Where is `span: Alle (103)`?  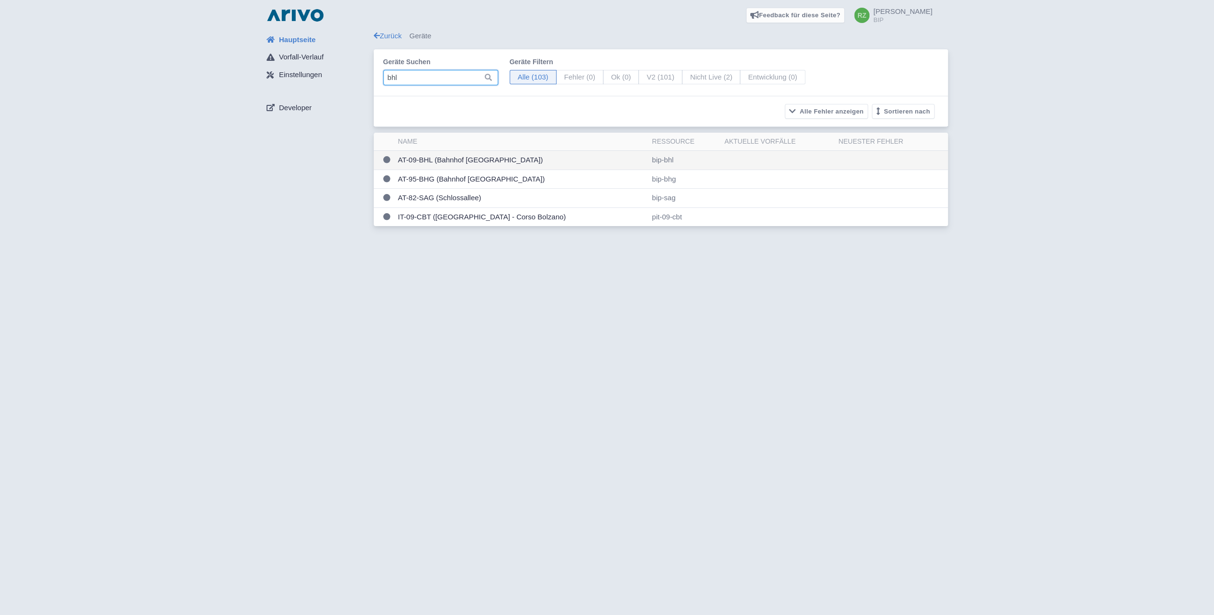 span: Alle (103) is located at coordinates (533, 77).